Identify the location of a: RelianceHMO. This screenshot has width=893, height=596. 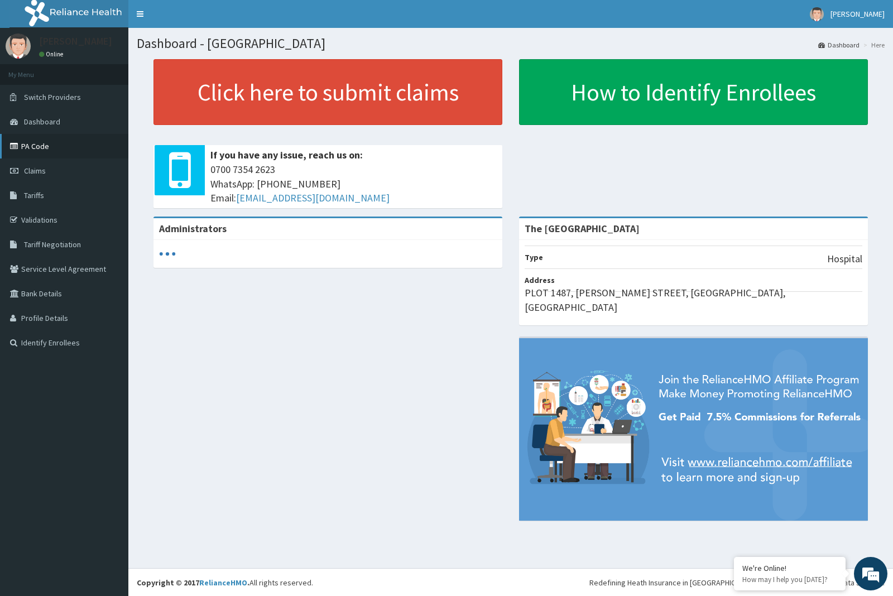
(223, 583).